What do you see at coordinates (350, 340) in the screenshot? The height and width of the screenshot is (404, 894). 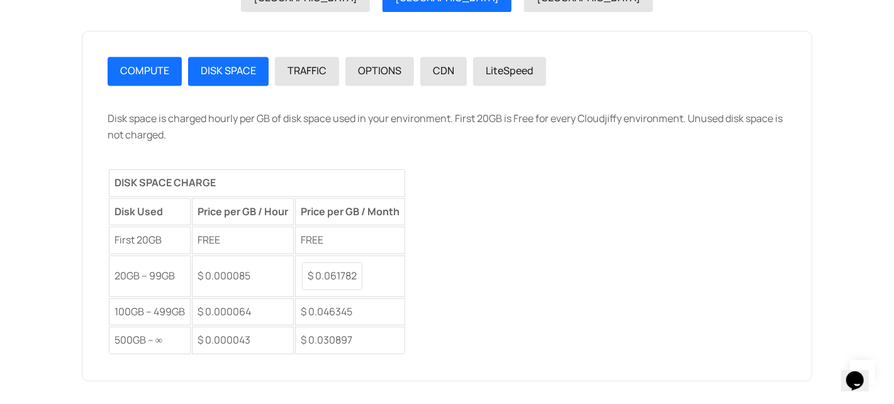 I see `td: $ 0.030897` at bounding box center [350, 340].